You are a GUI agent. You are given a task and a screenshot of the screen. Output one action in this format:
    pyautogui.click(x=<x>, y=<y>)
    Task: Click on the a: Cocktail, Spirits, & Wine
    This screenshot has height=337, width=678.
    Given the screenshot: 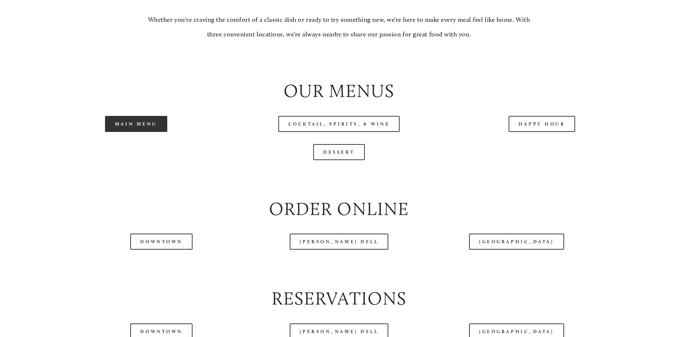 What is the action you would take?
    pyautogui.click(x=339, y=124)
    